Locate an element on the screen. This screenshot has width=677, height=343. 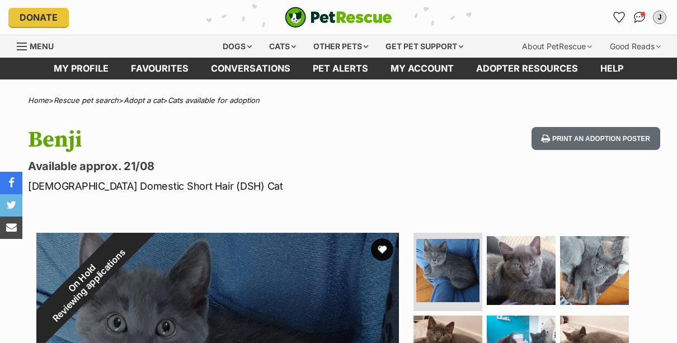
a: Help is located at coordinates (612, 68).